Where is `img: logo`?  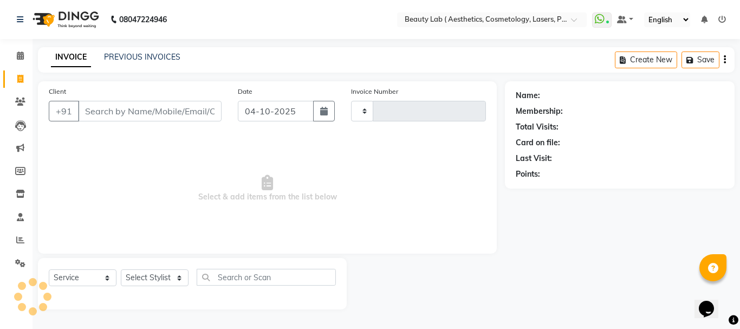 img: logo is located at coordinates (64, 20).